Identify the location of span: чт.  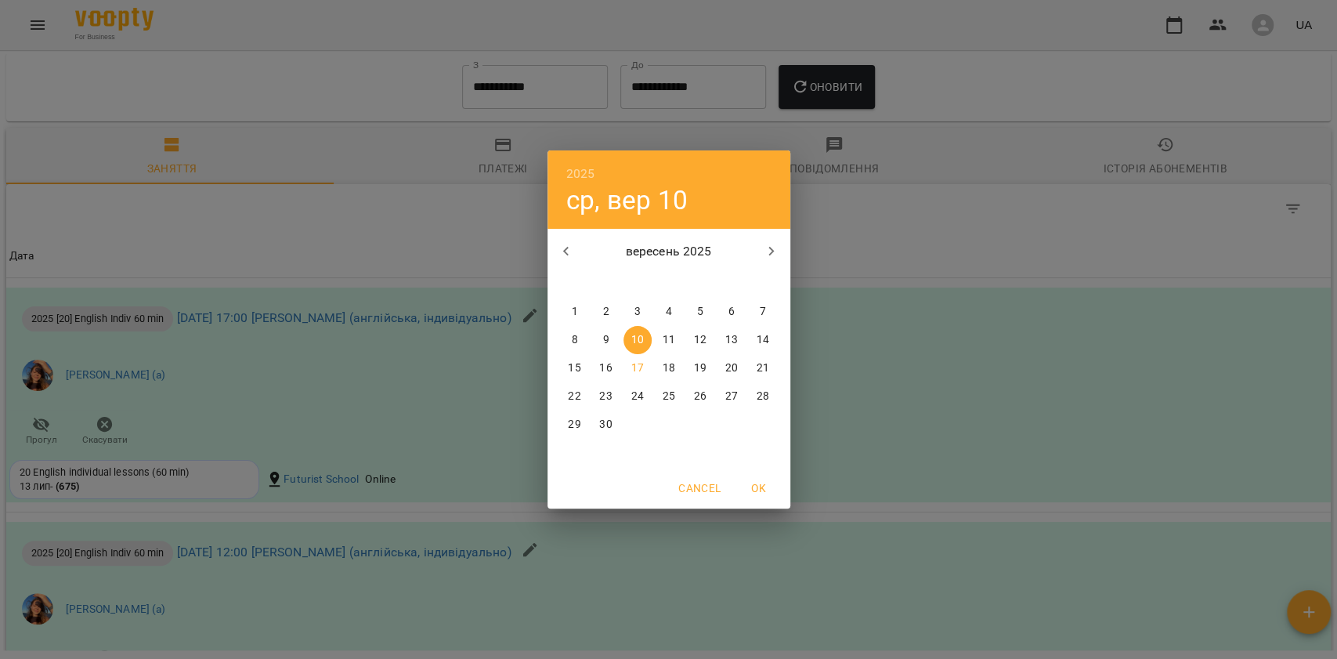
(669, 282).